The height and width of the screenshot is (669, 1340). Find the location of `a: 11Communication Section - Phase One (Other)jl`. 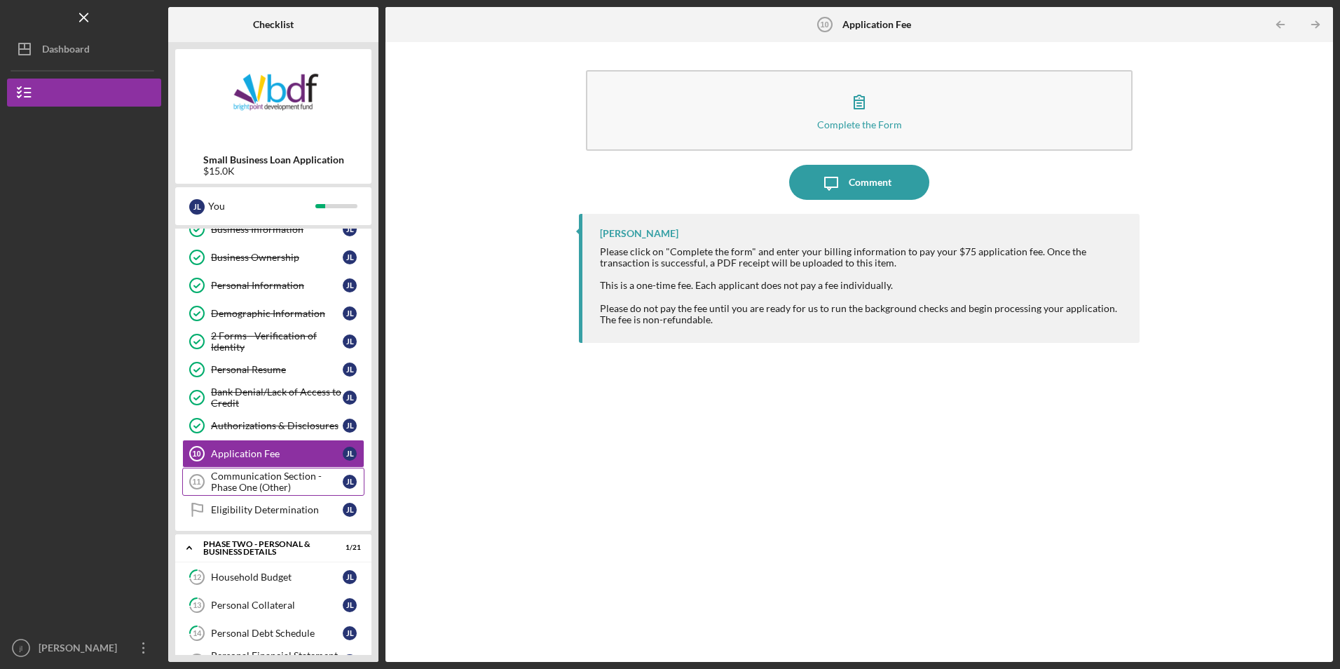

a: 11Communication Section - Phase One (Other)jl is located at coordinates (273, 482).